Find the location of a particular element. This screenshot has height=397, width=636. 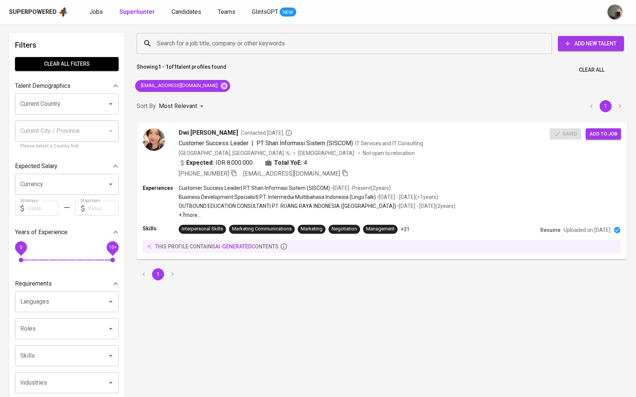

div: Management is located at coordinates (380, 229).